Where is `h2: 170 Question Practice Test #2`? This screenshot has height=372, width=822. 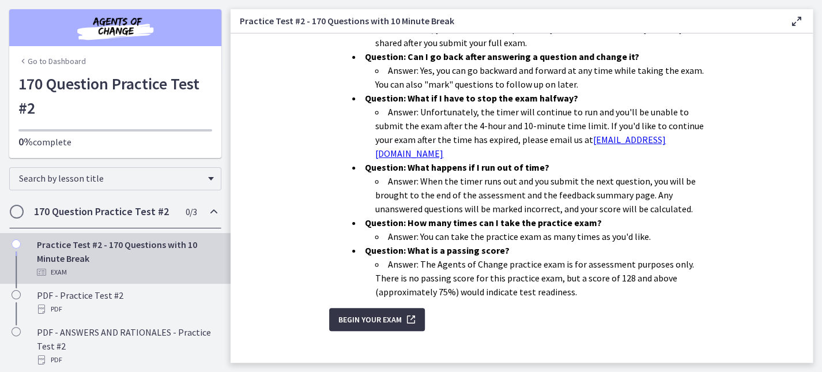 h2: 170 Question Practice Test #2 is located at coordinates (104, 212).